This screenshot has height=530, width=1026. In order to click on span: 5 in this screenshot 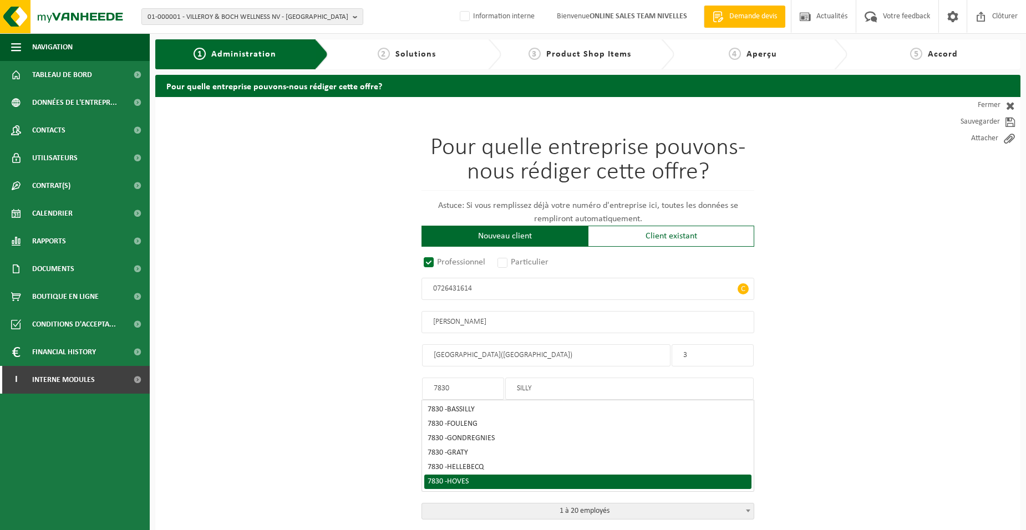, I will do `click(917, 54)`.